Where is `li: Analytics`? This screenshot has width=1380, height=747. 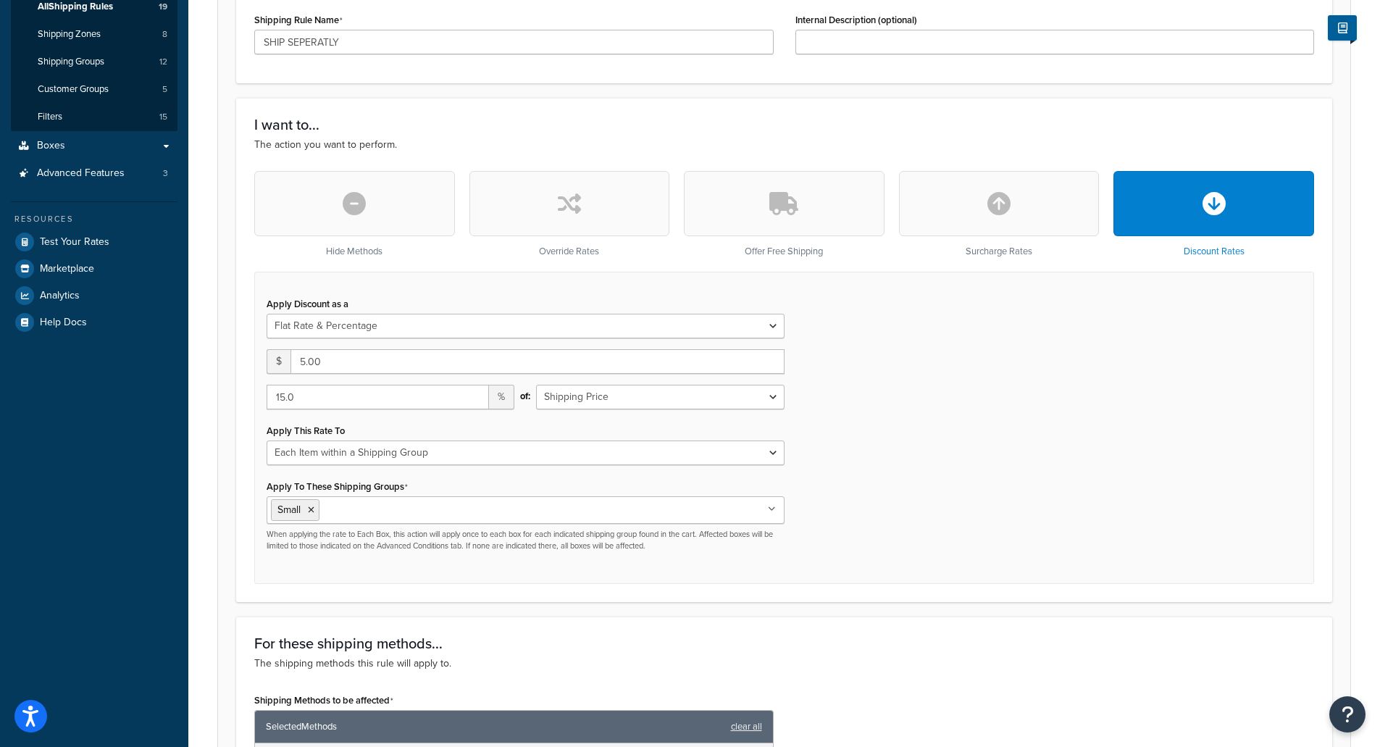
li: Analytics is located at coordinates (94, 296).